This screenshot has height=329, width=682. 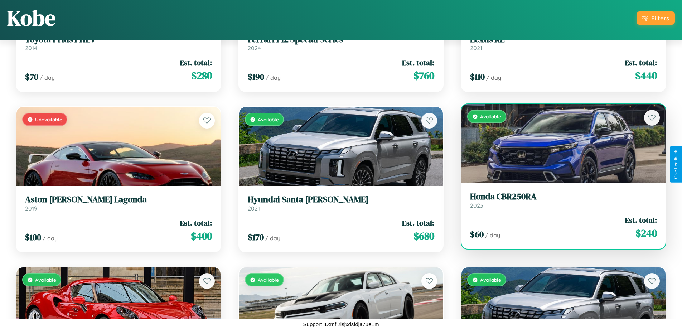 What do you see at coordinates (31, 48) in the screenshot?
I see `span: 2014` at bounding box center [31, 48].